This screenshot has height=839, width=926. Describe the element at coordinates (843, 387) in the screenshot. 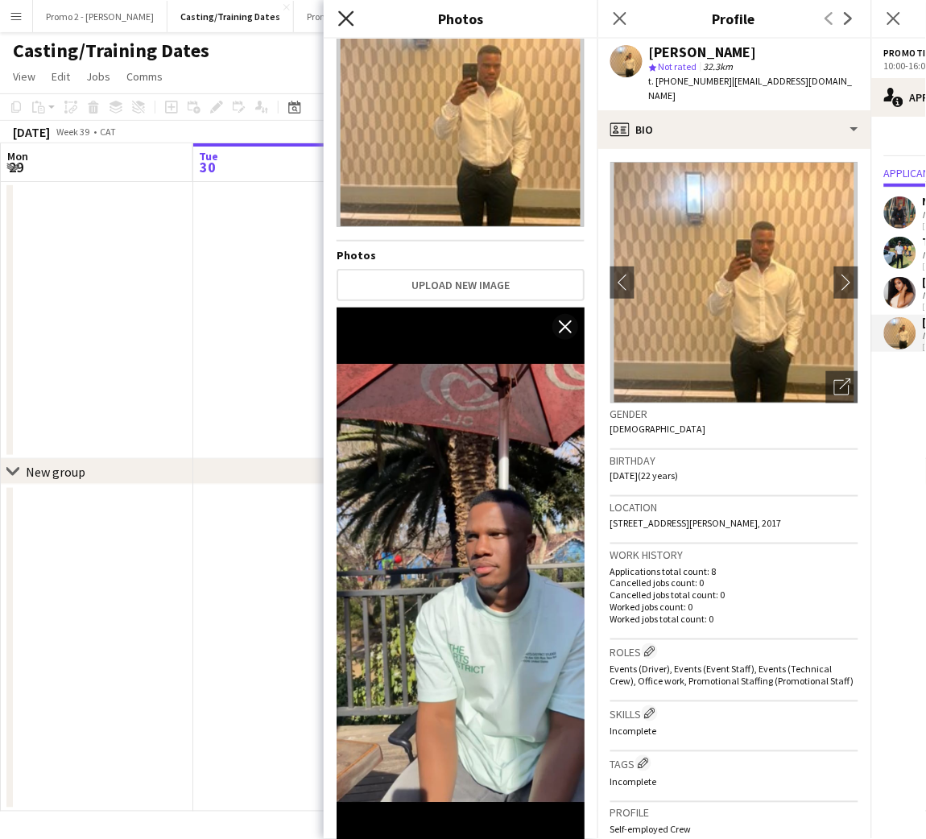

I see `div: Open photos pop-in` at that location.